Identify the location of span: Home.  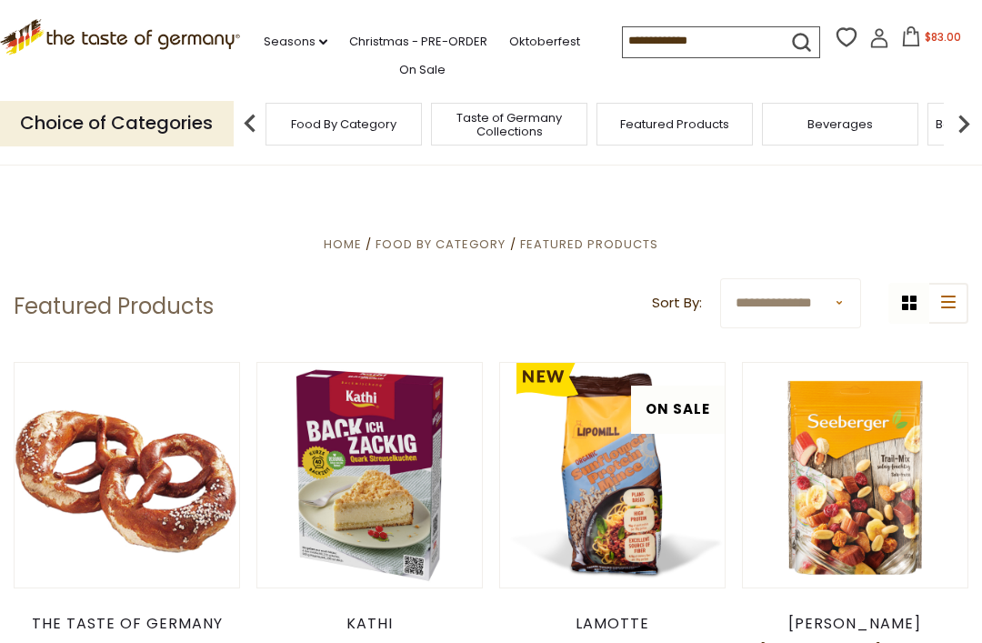
(343, 244).